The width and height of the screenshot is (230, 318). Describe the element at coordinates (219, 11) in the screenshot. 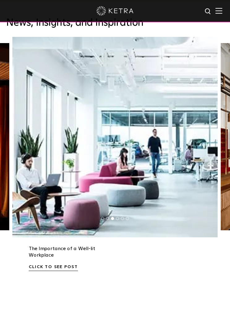

I see `img: Hamburger%20Nav.svg` at that location.